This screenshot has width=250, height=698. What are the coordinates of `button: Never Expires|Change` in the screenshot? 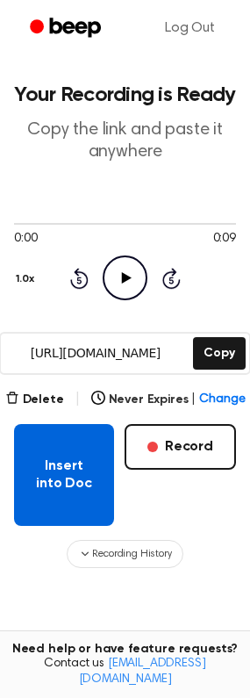 It's located at (169, 399).